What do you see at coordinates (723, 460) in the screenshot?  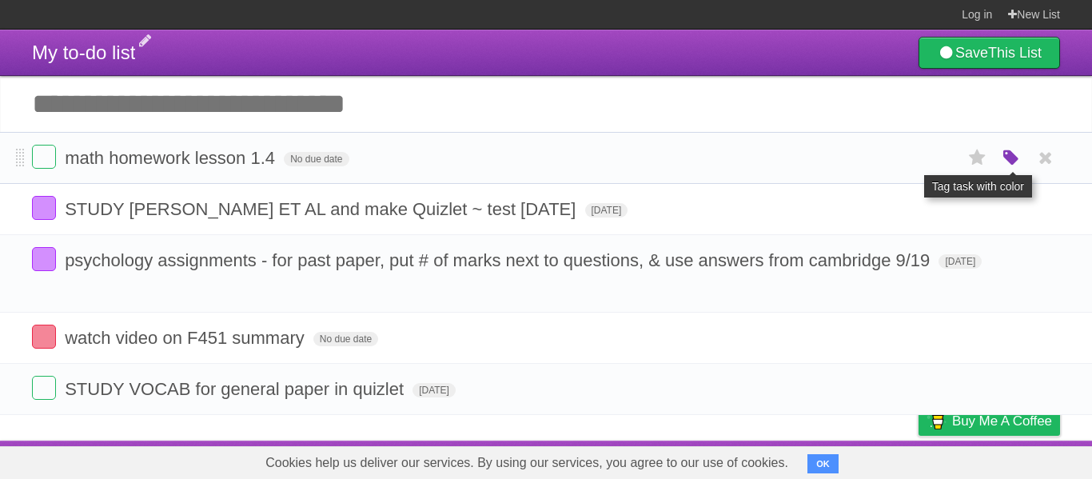 I see `a: About` at bounding box center [723, 460].